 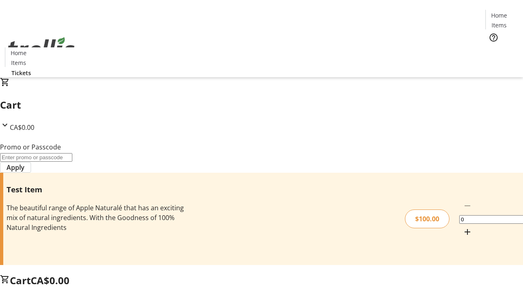 I want to click on span: Apply, so click(x=16, y=167).